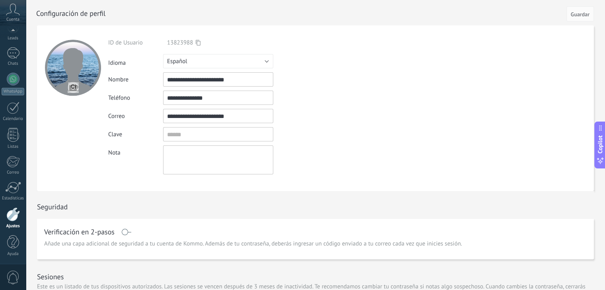 The height and width of the screenshot is (290, 605). I want to click on span: Cuenta, so click(13, 19).